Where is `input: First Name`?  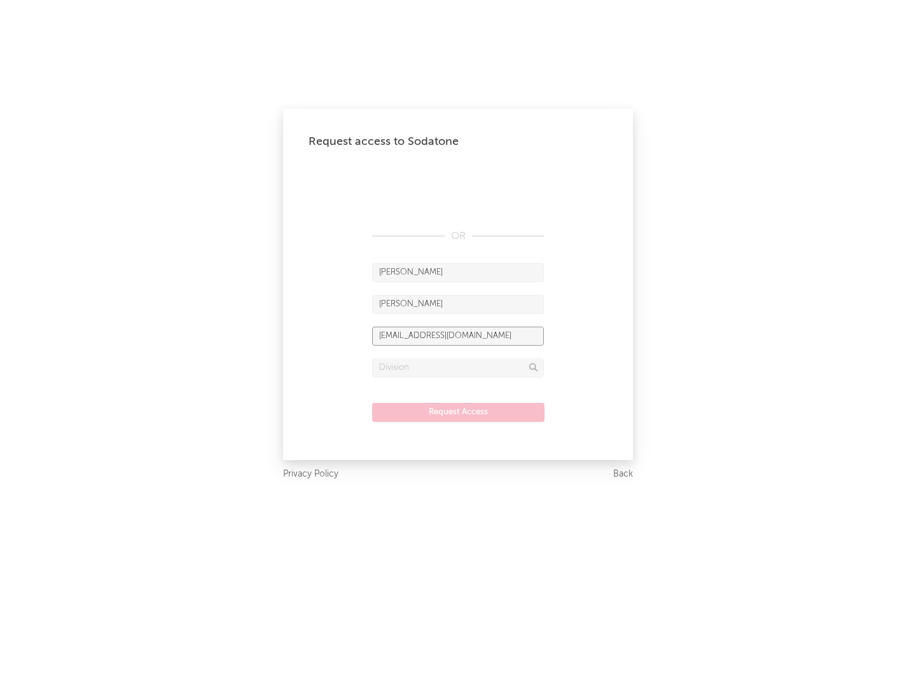
input: First Name is located at coordinates (458, 273).